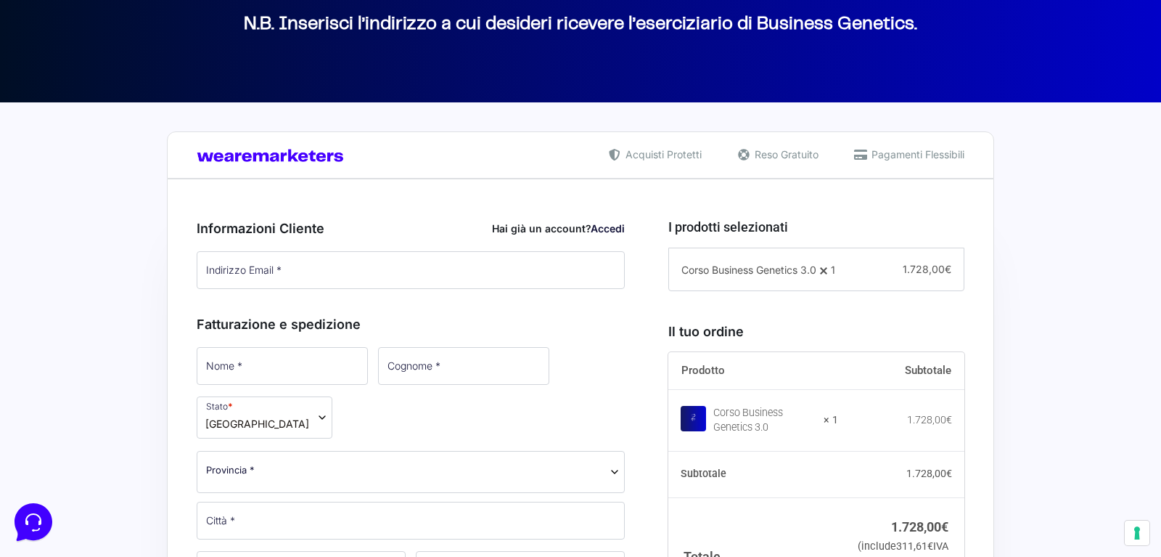 This screenshot has width=1161, height=557. Describe the element at coordinates (411, 472) in the screenshot. I see `span: Provincia` at that location.